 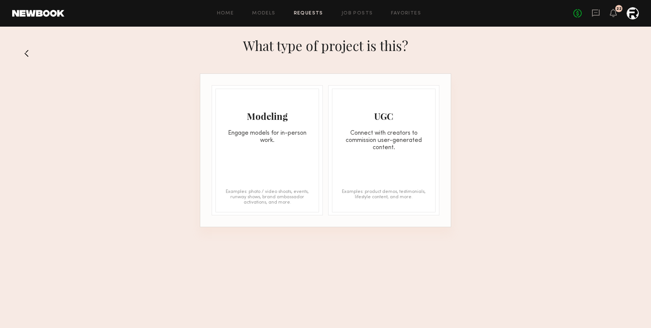 What do you see at coordinates (357, 13) in the screenshot?
I see `a: Job Posts` at bounding box center [357, 13].